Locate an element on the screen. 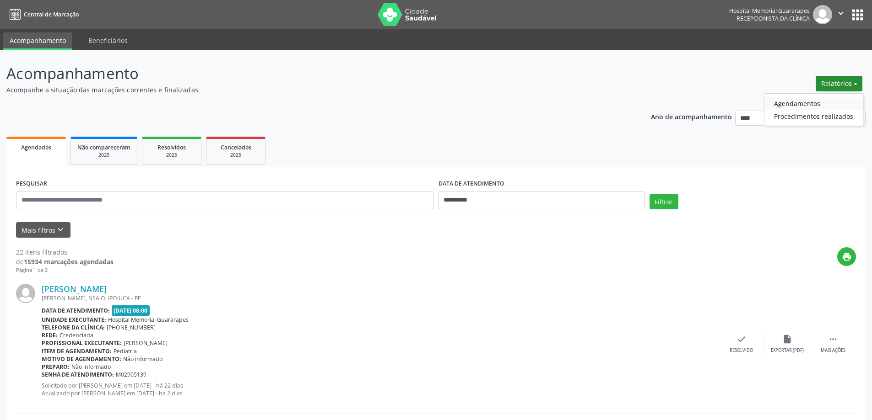  span: Hospital Memorial Guararapes is located at coordinates (148, 320).